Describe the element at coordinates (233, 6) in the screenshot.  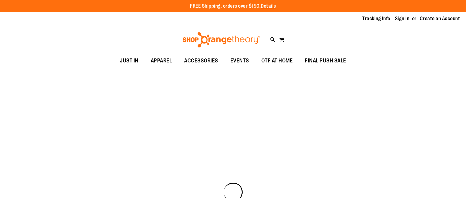
I see `p: FREE Shipping, orders over $150.` at that location.